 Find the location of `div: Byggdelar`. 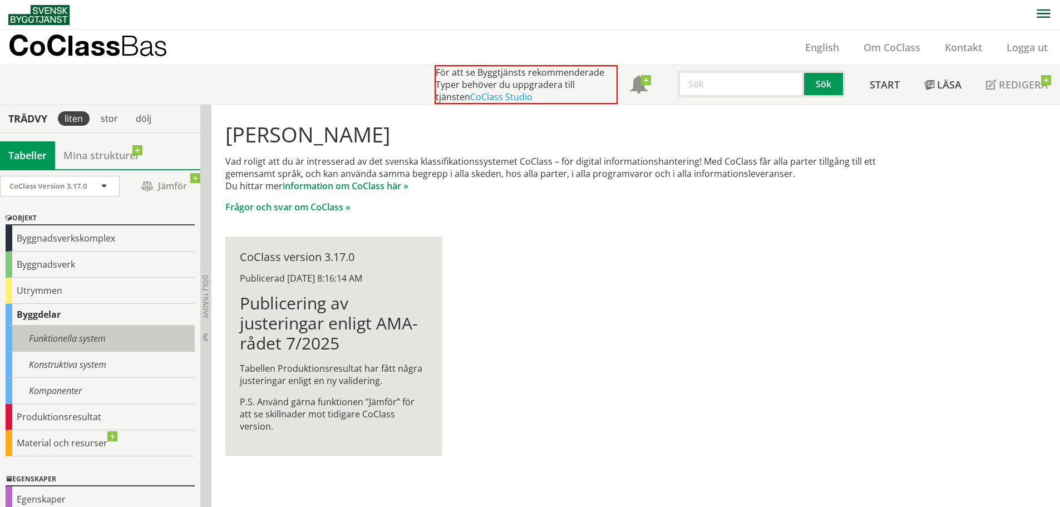

div: Byggdelar is located at coordinates (100, 314).